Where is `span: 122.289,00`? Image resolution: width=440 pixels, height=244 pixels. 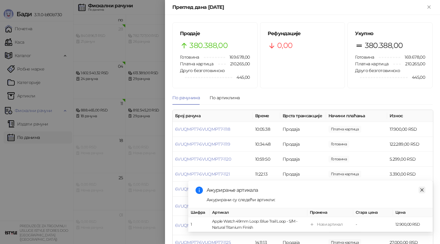
span: 122.289,00 is located at coordinates (339, 144).